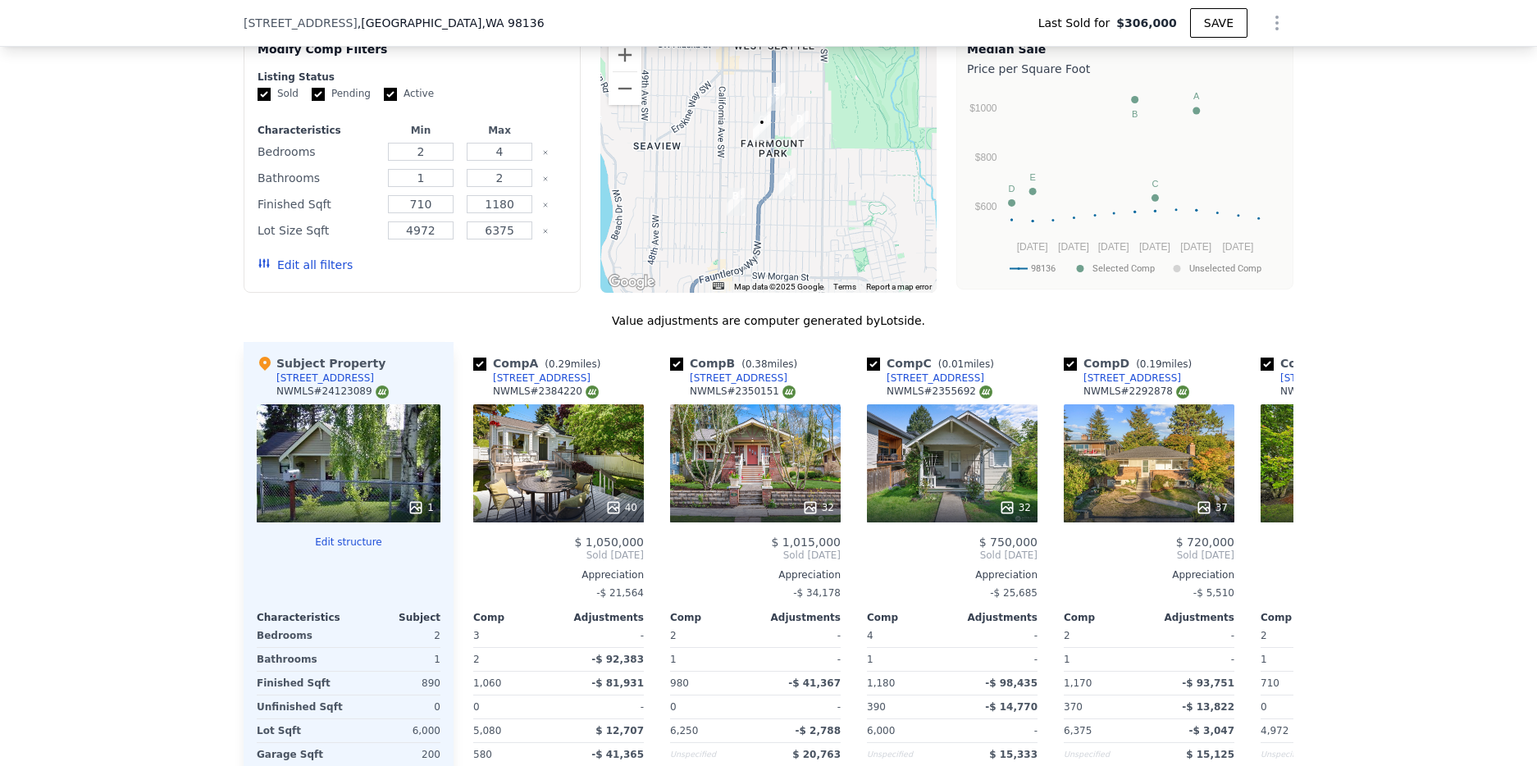 Image resolution: width=1537 pixels, height=766 pixels. I want to click on span: 4, so click(870, 636).